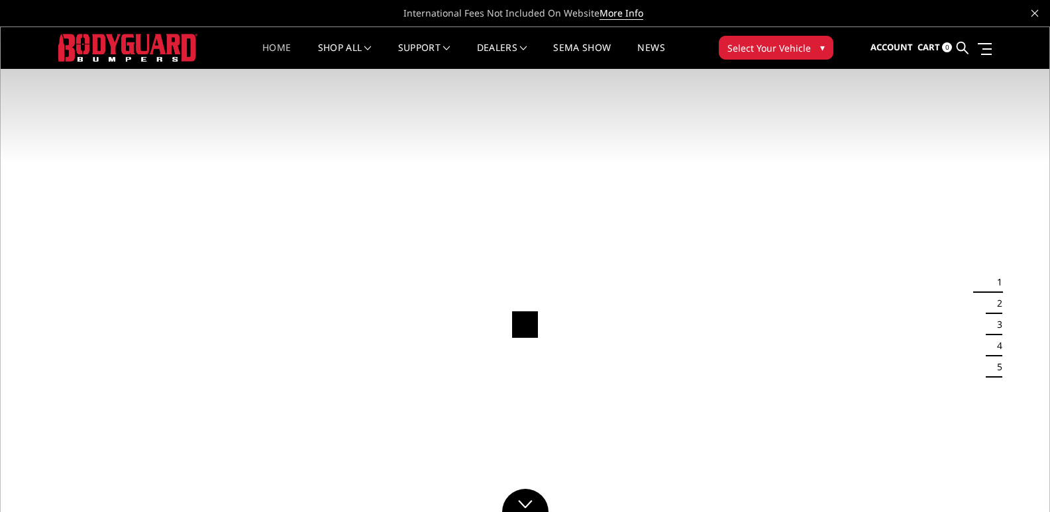  Describe the element at coordinates (935, 48) in the screenshot. I see `a: Cart 0` at that location.